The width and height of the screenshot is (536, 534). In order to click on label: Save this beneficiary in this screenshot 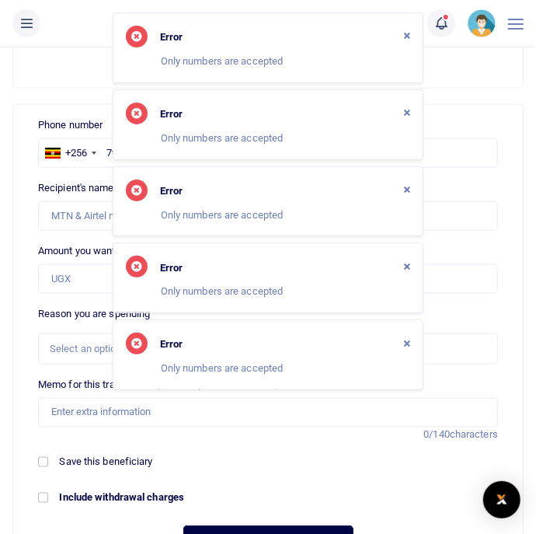, I will do `click(106, 462)`.